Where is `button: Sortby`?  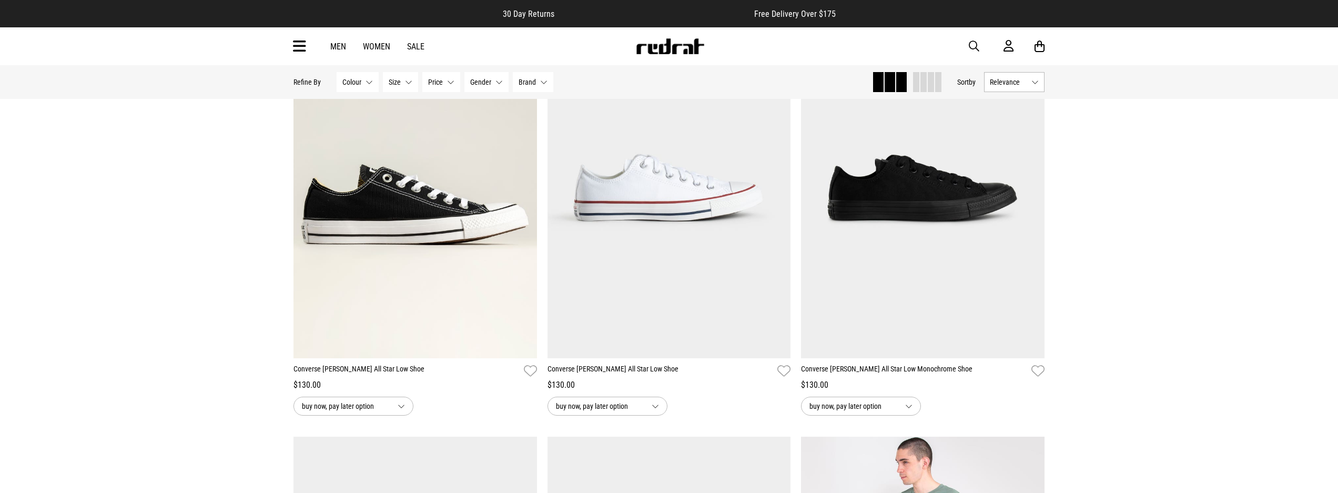 button: Sortby is located at coordinates (966, 82).